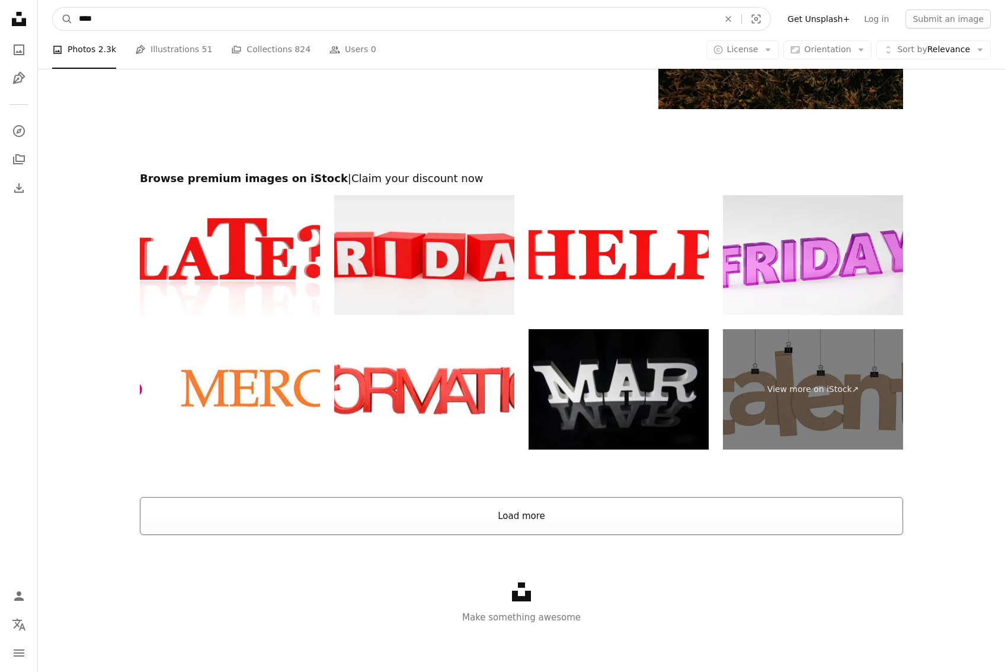 The height and width of the screenshot is (672, 1005). What do you see at coordinates (934, 50) in the screenshot?
I see `span: Relevance` at bounding box center [934, 50].